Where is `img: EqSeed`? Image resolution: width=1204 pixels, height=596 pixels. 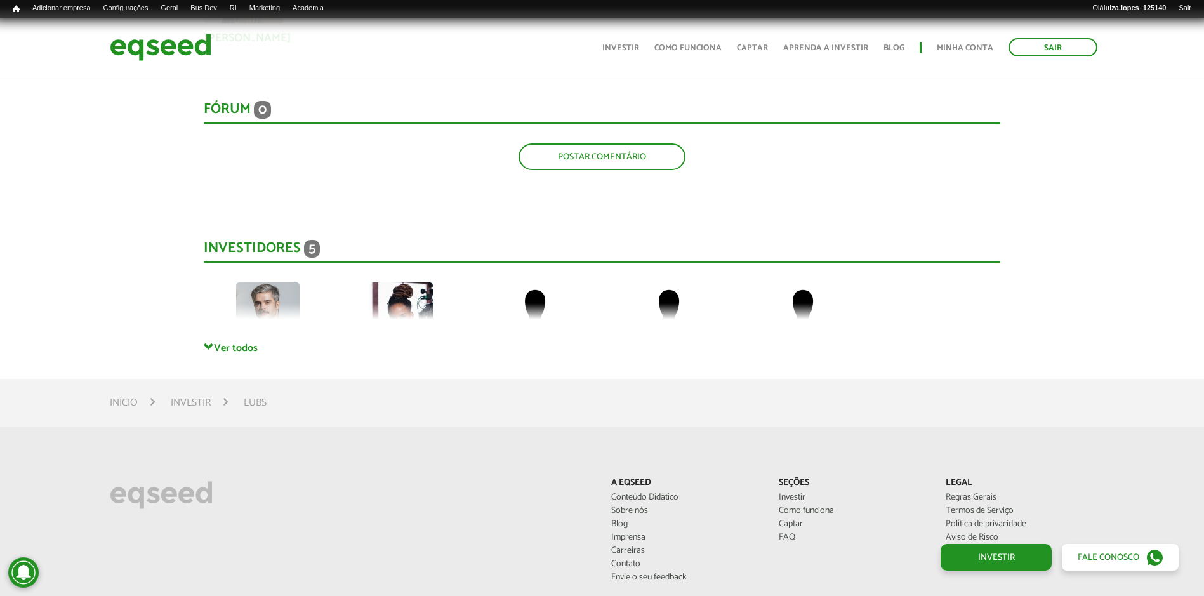
img: EqSeed is located at coordinates (161, 47).